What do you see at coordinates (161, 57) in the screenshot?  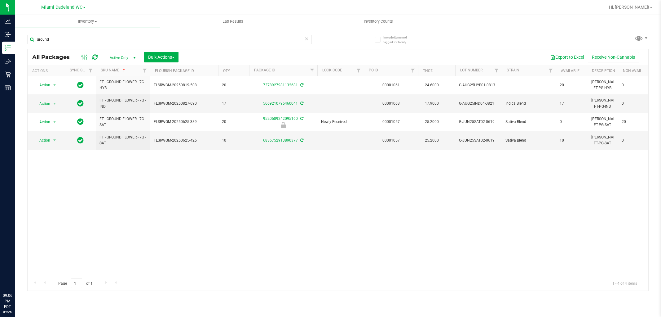 I see `button: Bulk Actions` at bounding box center [161, 57].